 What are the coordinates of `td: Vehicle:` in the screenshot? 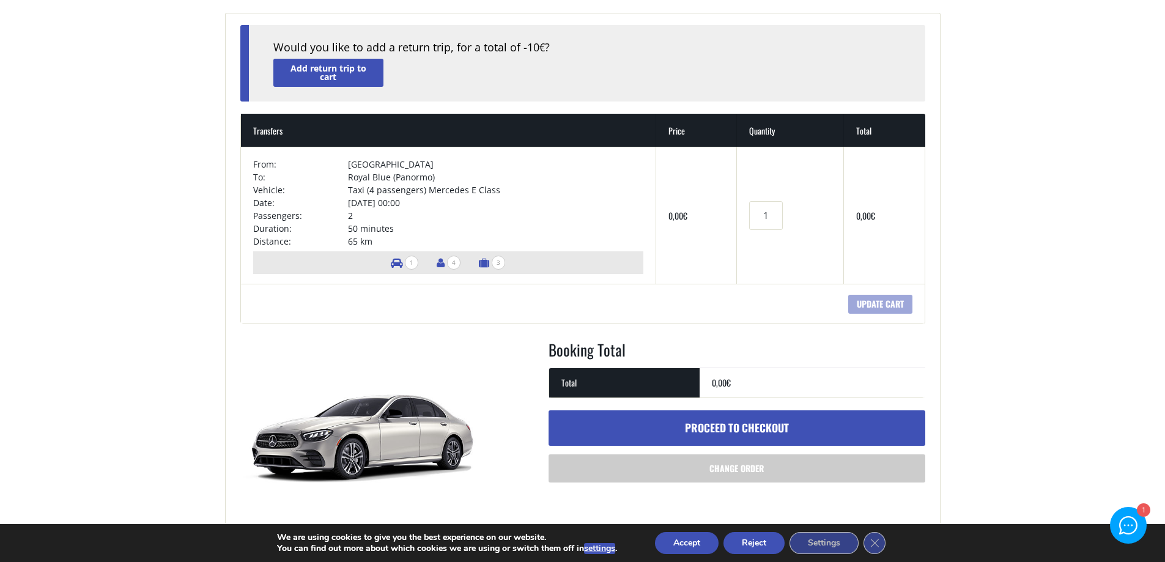 It's located at (300, 190).